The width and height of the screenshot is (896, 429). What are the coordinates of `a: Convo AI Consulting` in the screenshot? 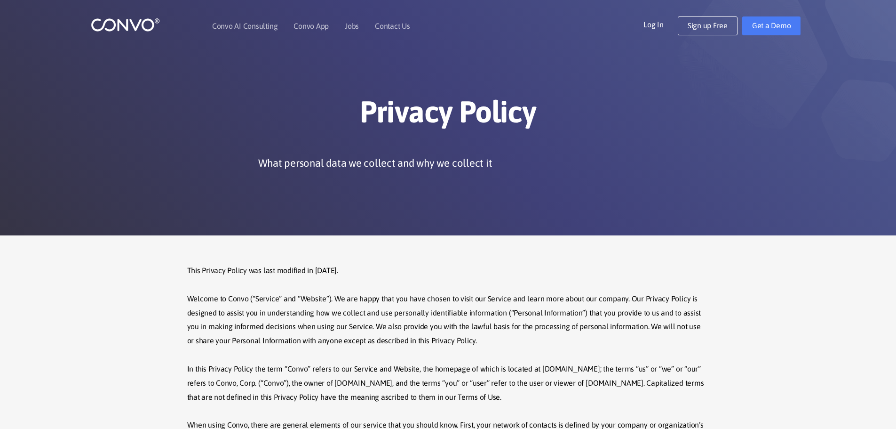 It's located at (245, 26).